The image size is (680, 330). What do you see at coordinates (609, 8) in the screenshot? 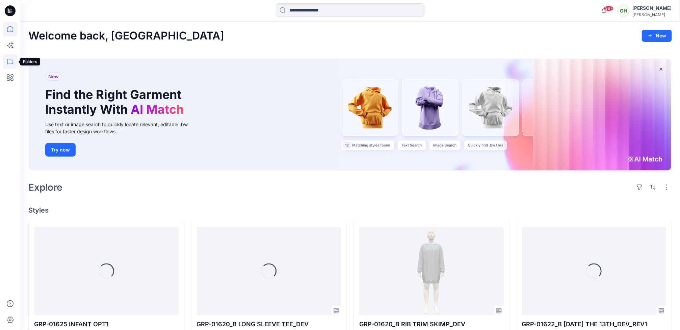
I see `span: 99+` at bounding box center [609, 8].